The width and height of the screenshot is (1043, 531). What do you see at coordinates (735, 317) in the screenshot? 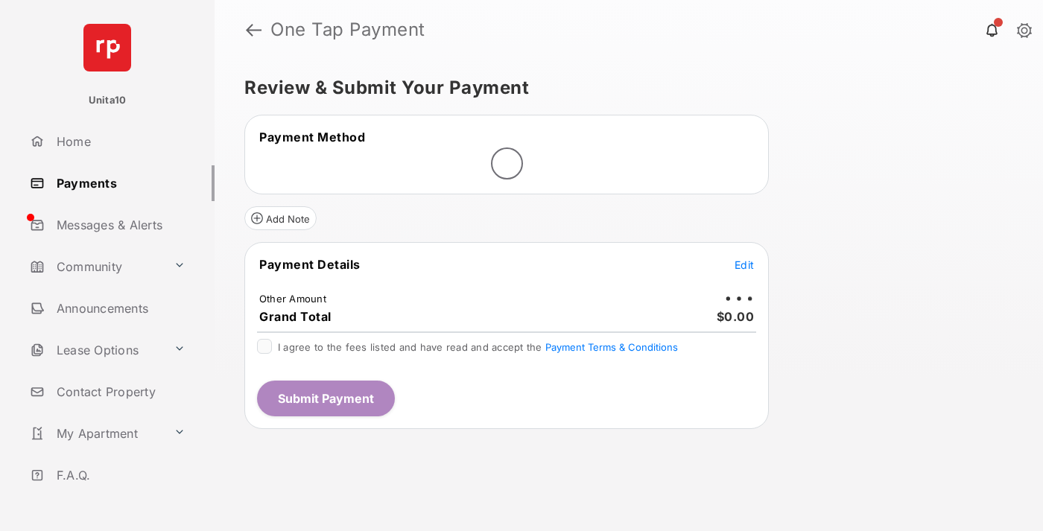
I see `span: $0.00` at bounding box center [735, 317].